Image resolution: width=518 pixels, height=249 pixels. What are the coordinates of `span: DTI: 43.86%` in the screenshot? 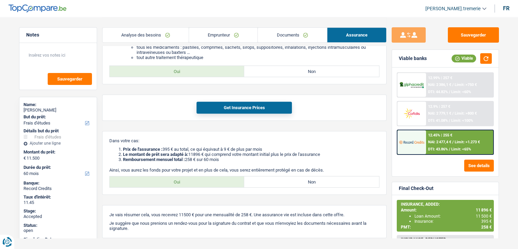 It's located at (438, 149).